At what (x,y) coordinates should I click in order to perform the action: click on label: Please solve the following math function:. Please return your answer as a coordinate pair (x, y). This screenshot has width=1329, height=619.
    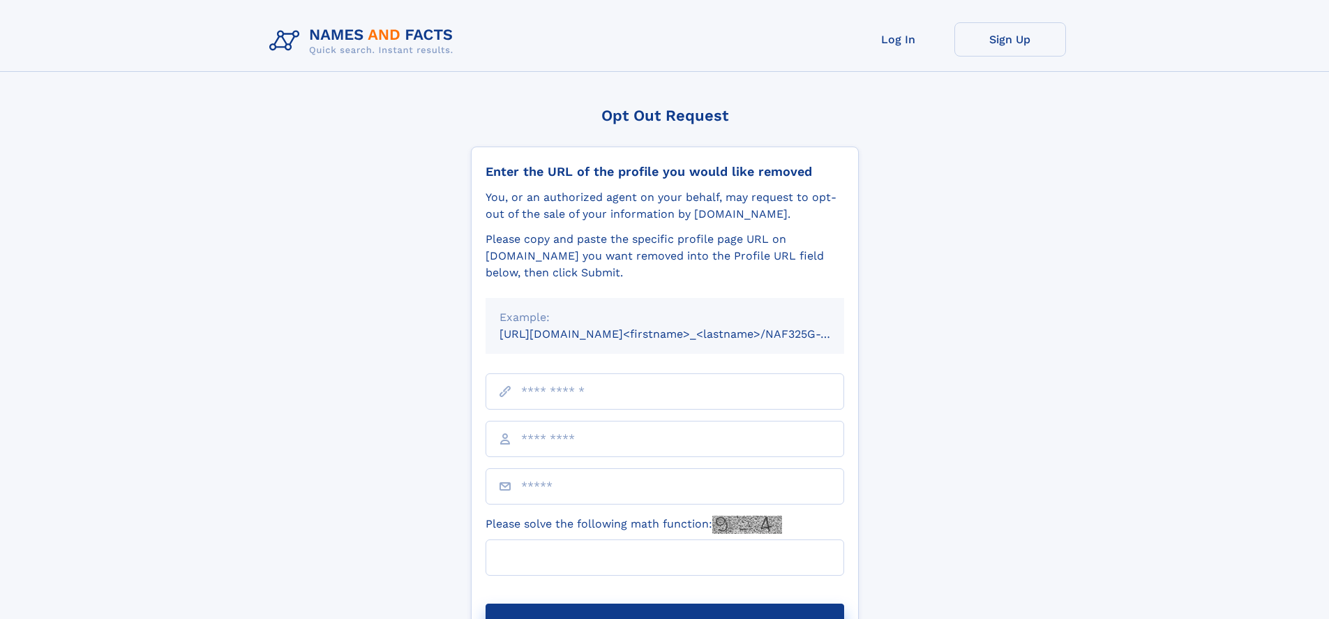
    Looking at the image, I should click on (633, 524).